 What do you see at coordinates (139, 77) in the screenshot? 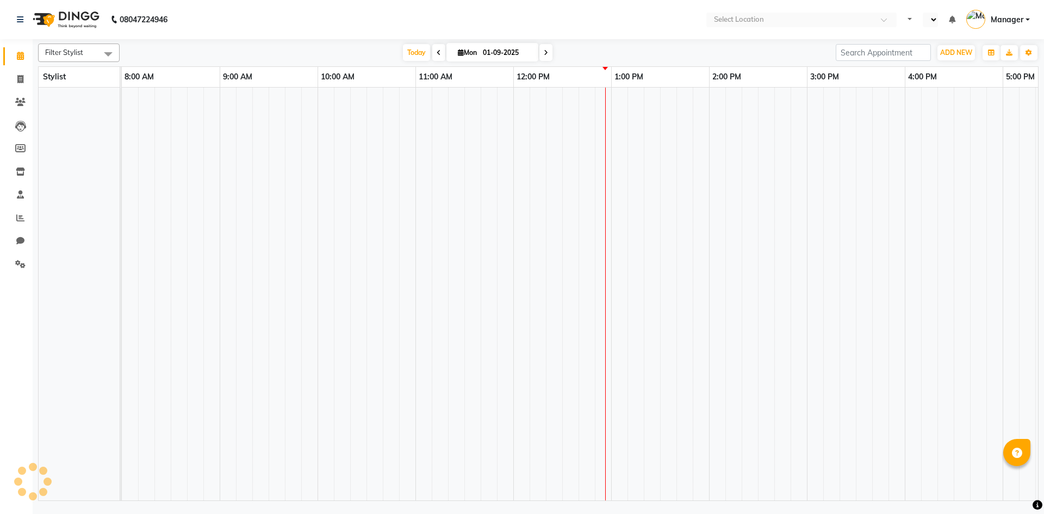
I see `a: 8:00 AM` at bounding box center [139, 77].